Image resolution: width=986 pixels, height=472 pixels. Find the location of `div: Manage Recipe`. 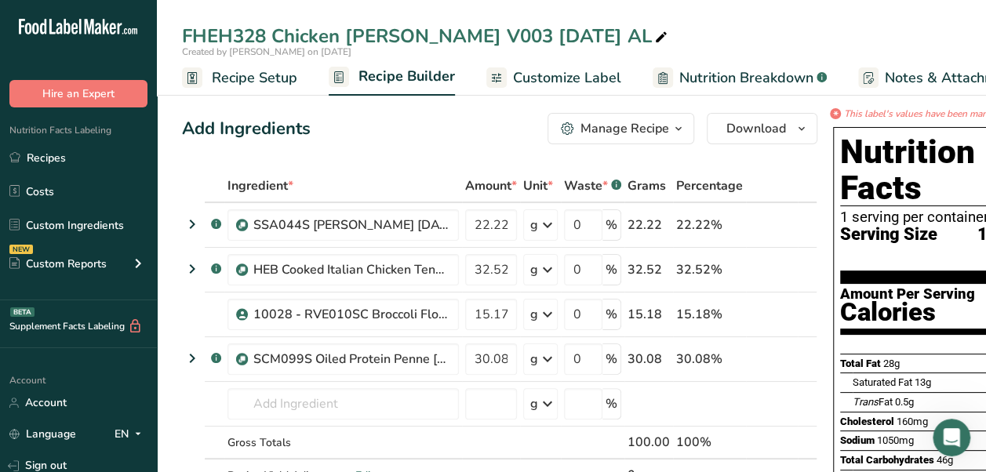

div: Manage Recipe is located at coordinates (625, 129).